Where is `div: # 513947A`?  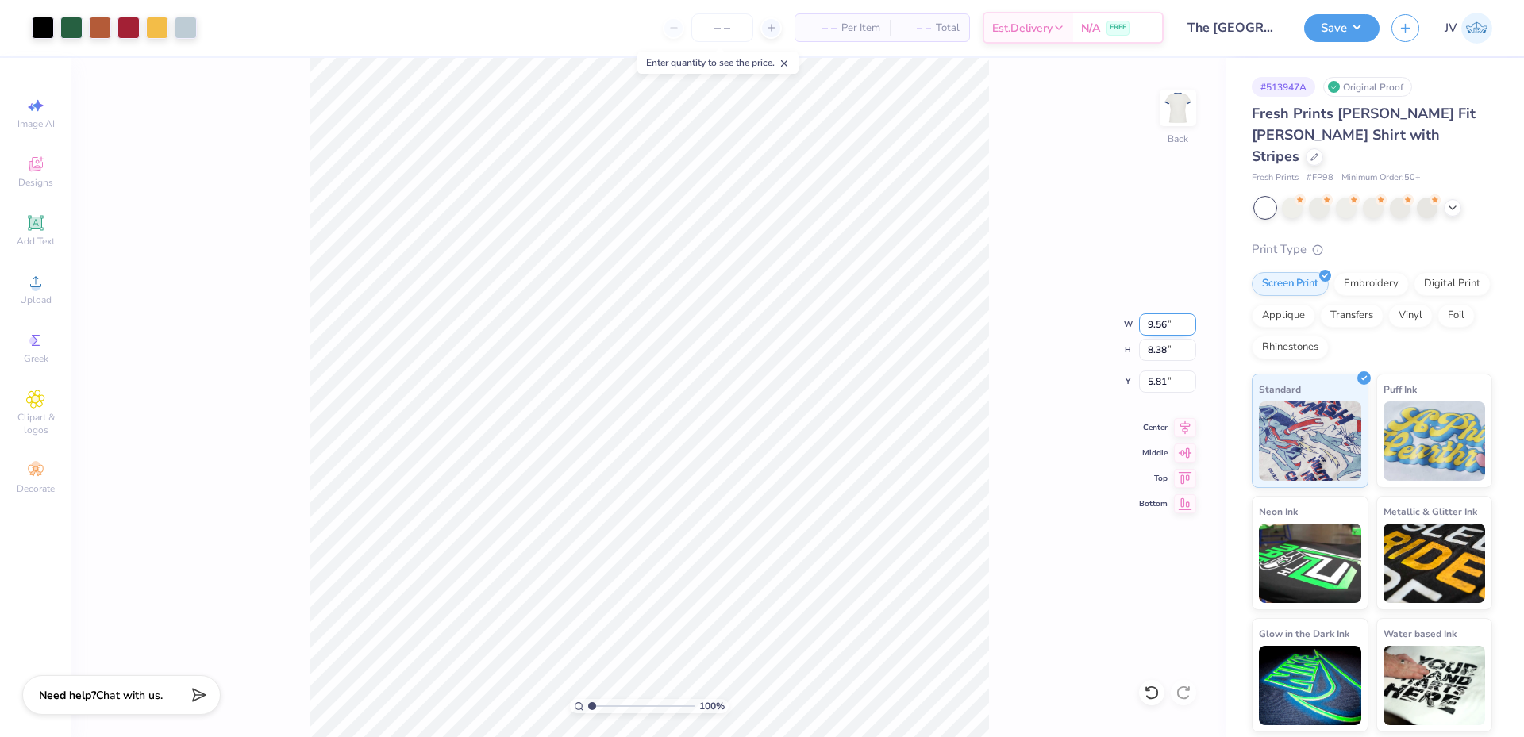 div: # 513947A is located at coordinates (1284, 87).